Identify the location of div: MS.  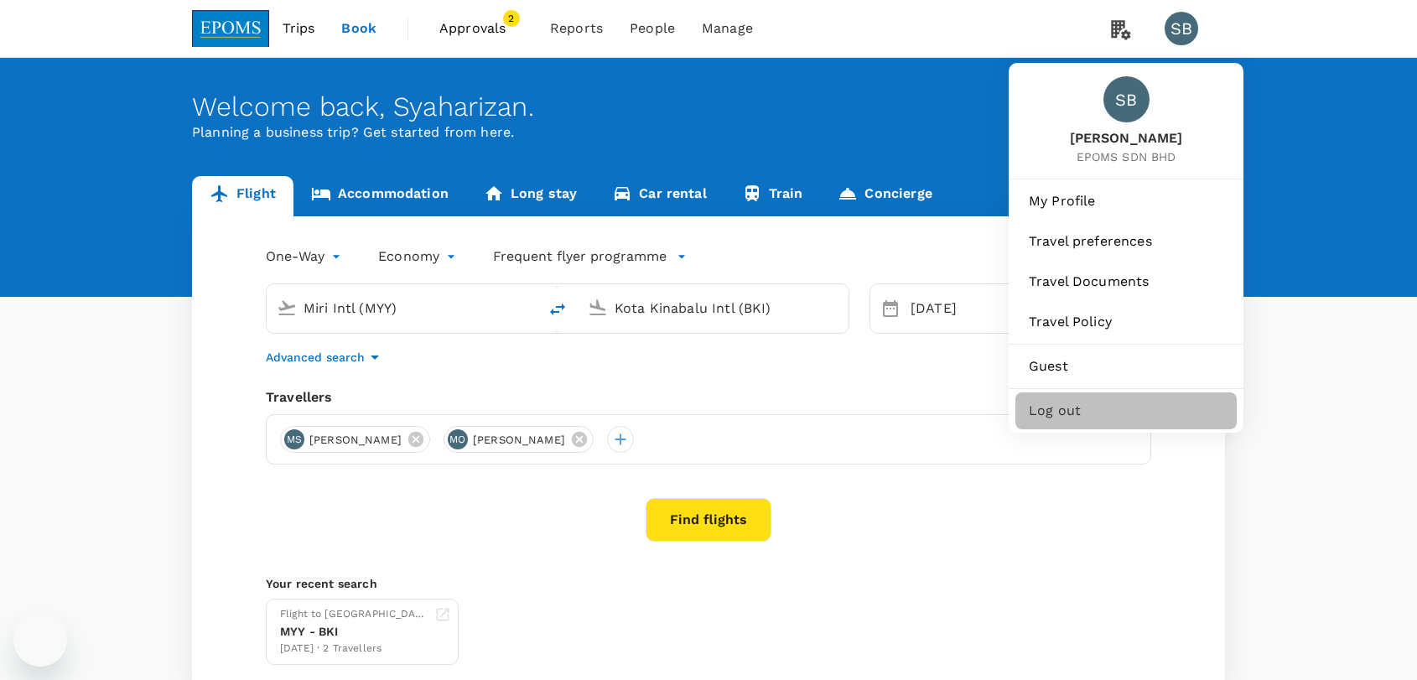
(294, 439).